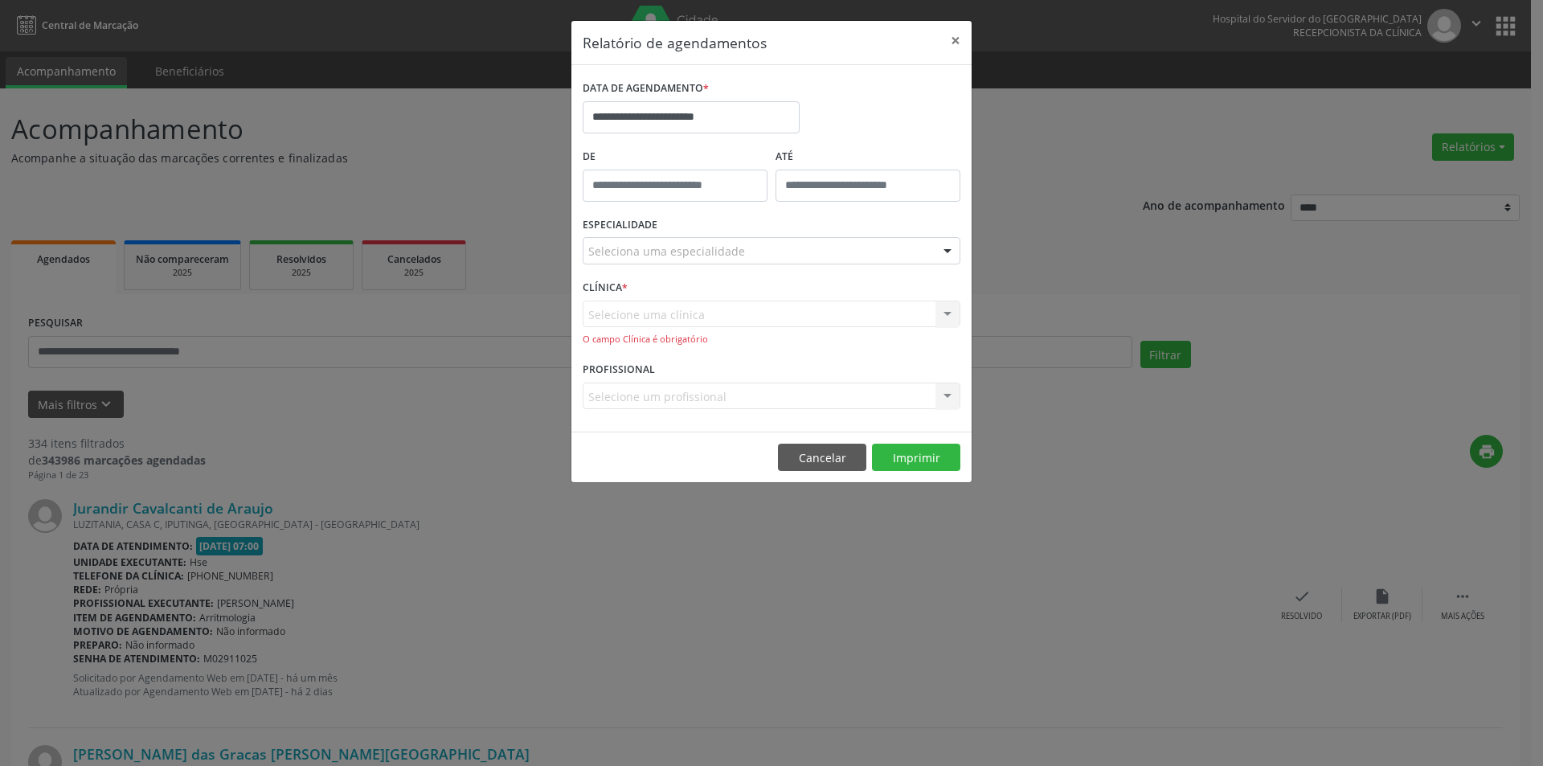 Image resolution: width=1543 pixels, height=766 pixels. What do you see at coordinates (619, 225) in the screenshot?
I see `label: ESPECIALIDADE` at bounding box center [619, 225].